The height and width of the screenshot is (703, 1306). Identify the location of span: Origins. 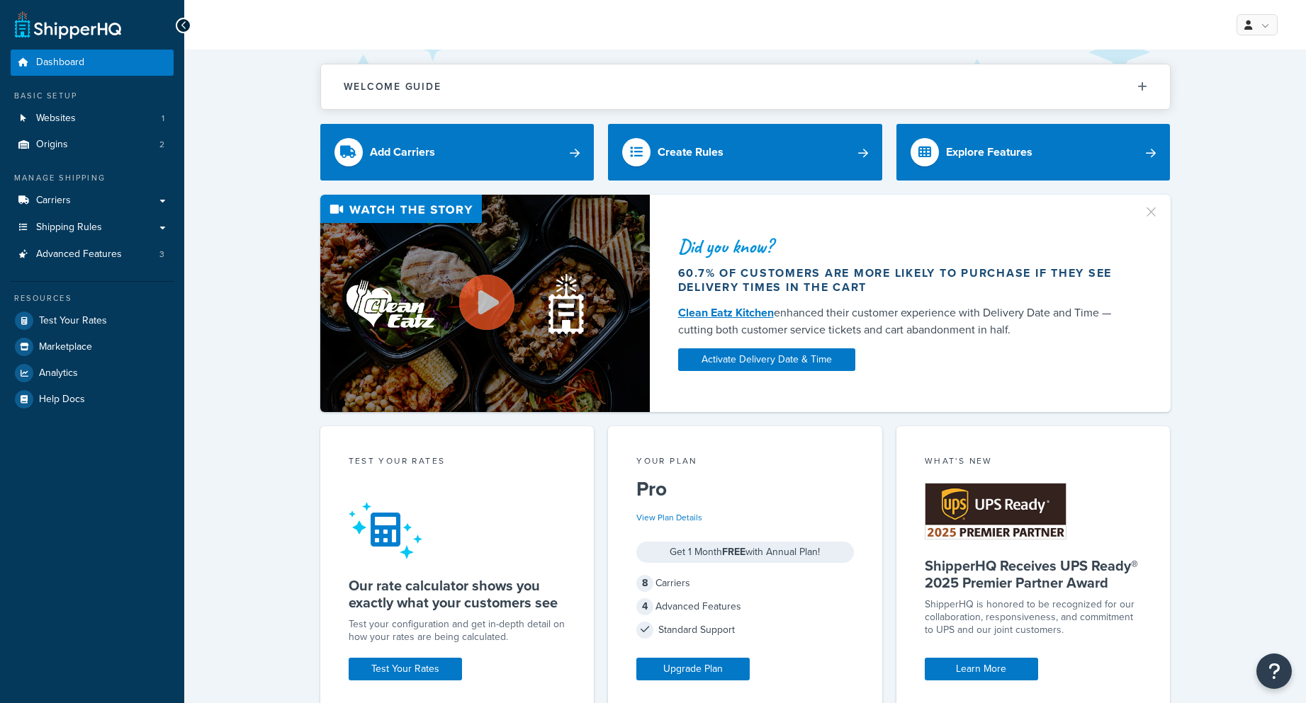
(52, 145).